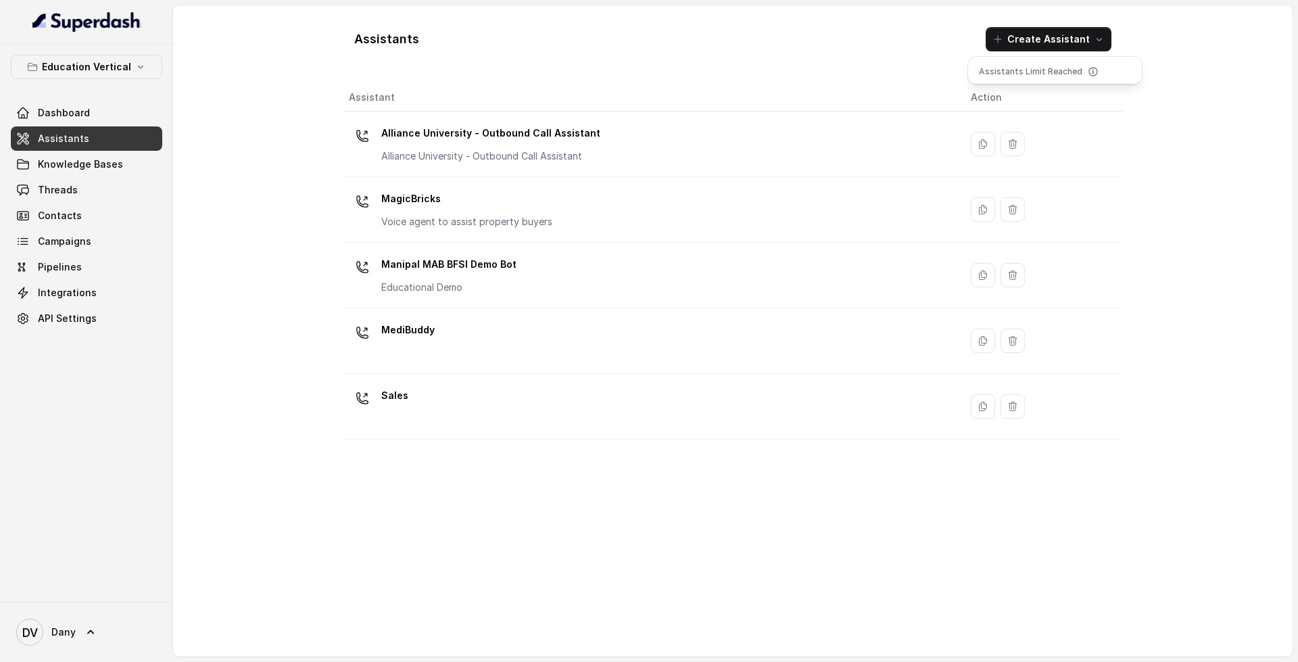  What do you see at coordinates (87, 267) in the screenshot?
I see `a: Pipelines` at bounding box center [87, 267].